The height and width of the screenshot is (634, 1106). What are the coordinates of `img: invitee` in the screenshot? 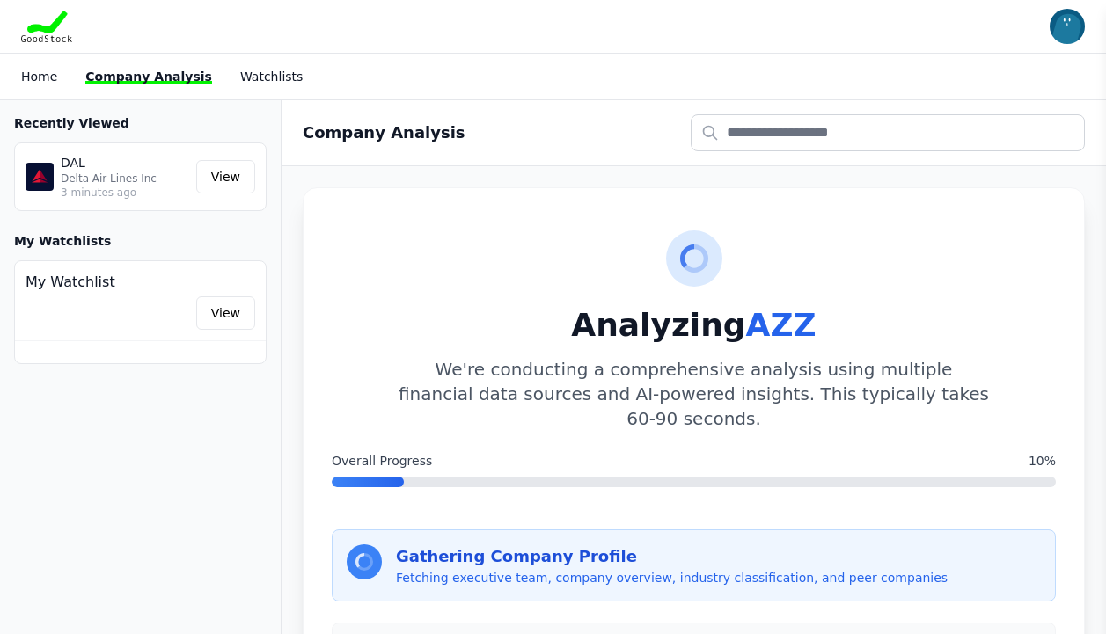 It's located at (1067, 26).